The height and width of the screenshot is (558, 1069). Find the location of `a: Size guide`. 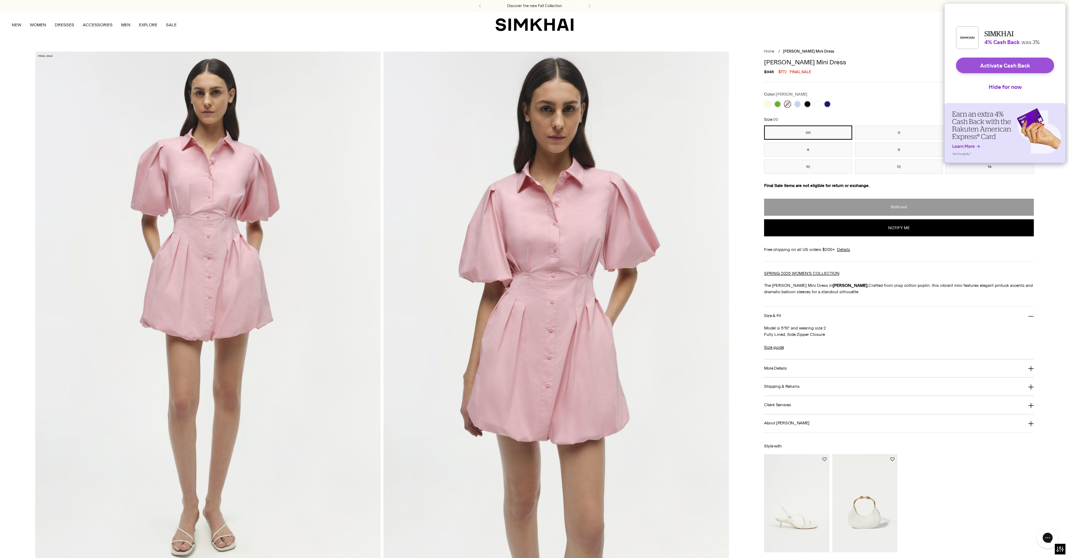

a: Size guide is located at coordinates (774, 347).